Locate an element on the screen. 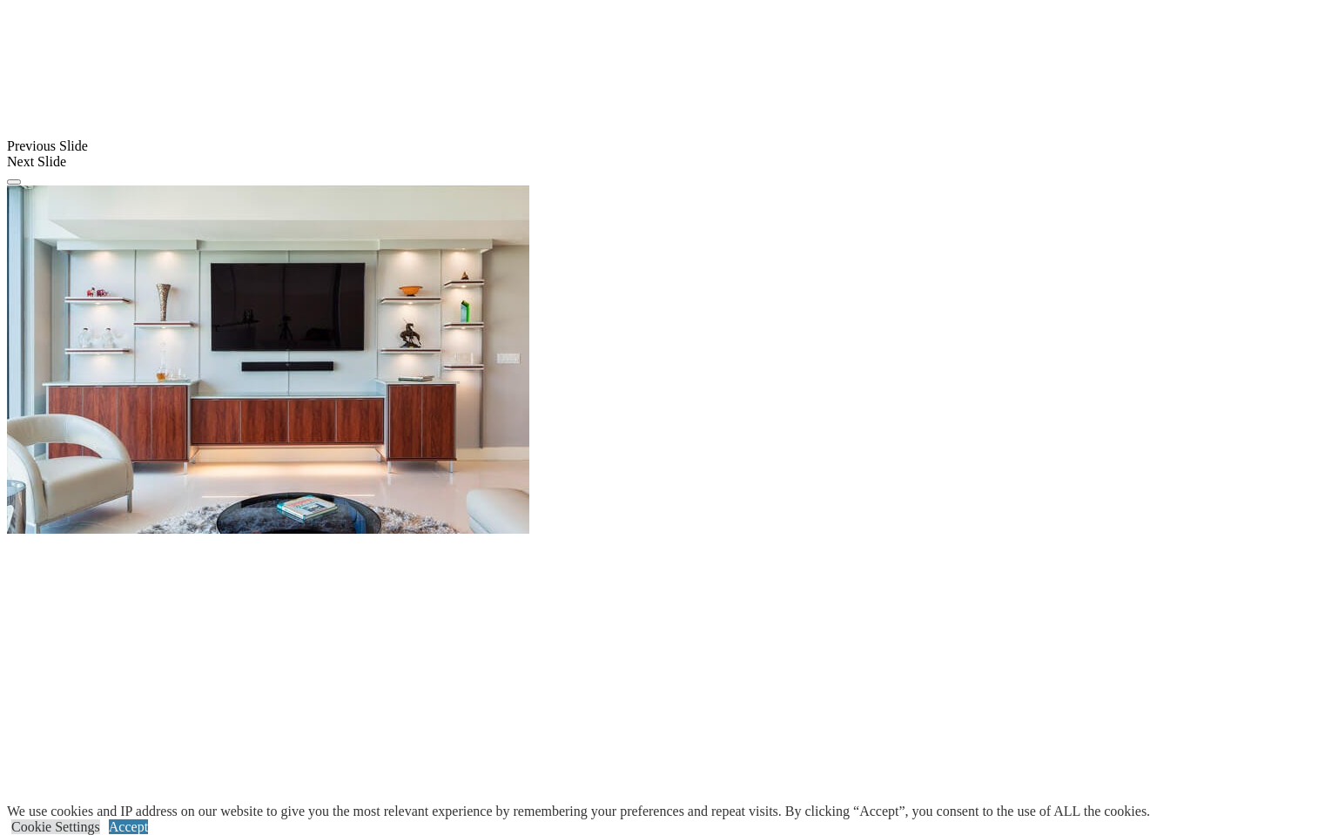 Image resolution: width=1332 pixels, height=835 pixels. div: We use cookies and IP address on our website to give you the most relevant experience by remember... is located at coordinates (578, 811).